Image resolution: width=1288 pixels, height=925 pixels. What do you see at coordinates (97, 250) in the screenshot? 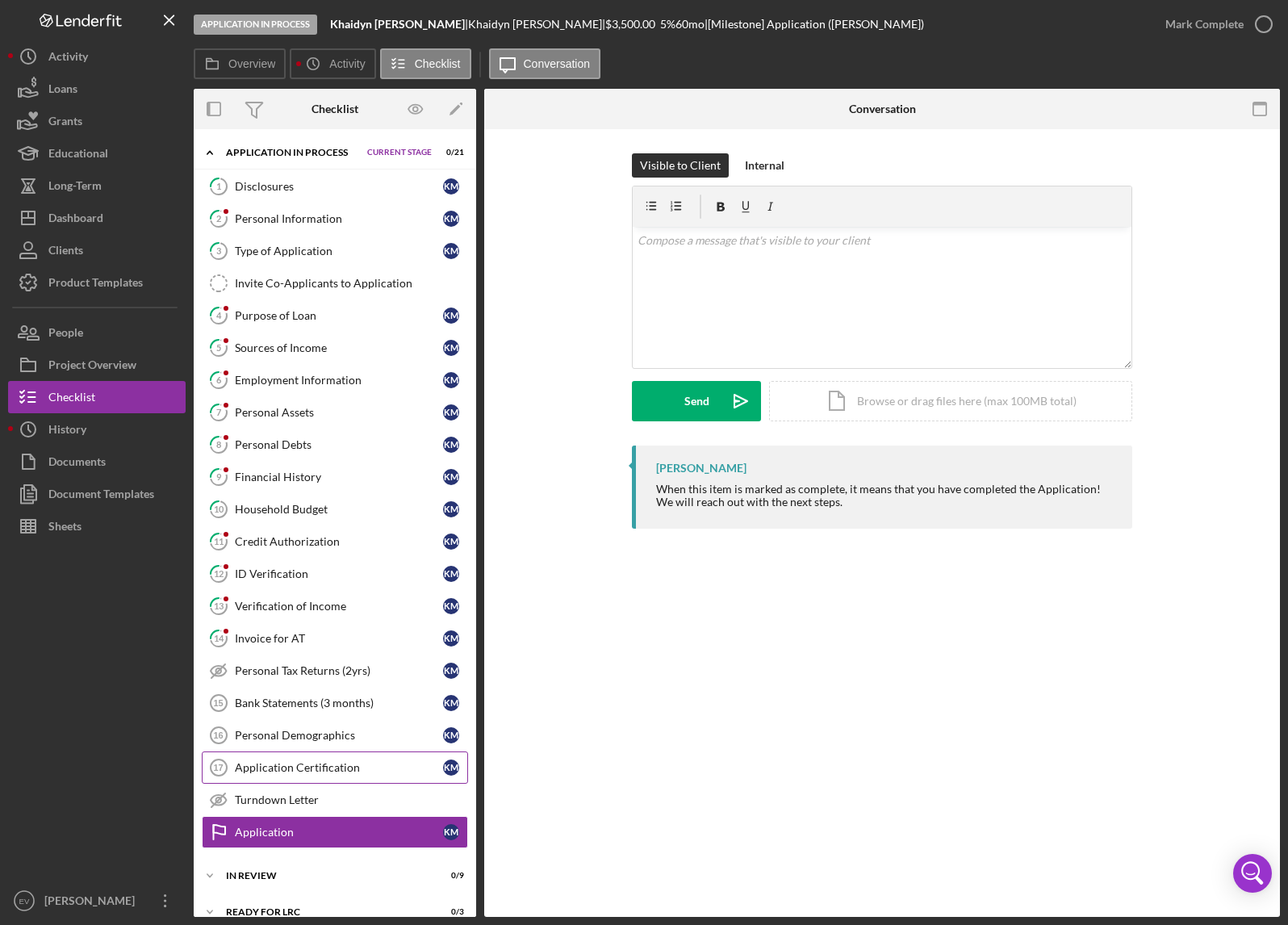
I see `a: Clients` at bounding box center [97, 250].